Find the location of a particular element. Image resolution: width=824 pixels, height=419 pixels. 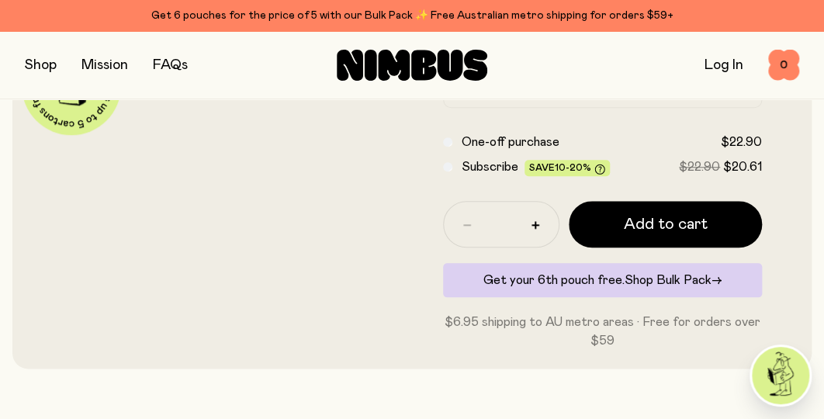

a: Mission is located at coordinates (105, 65).